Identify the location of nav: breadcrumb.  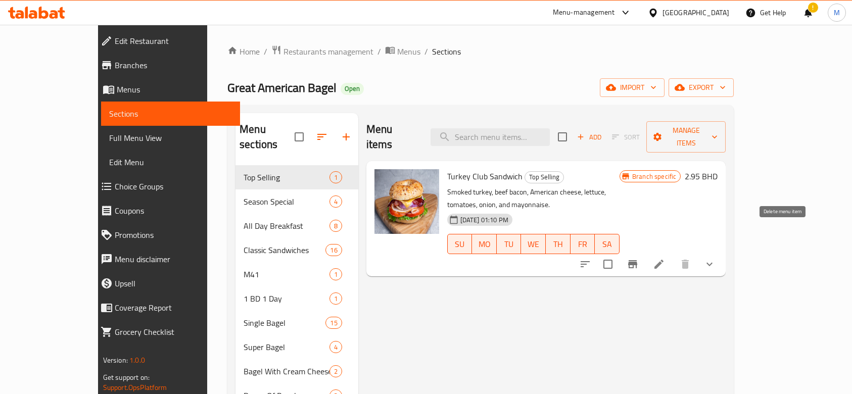
(481, 52).